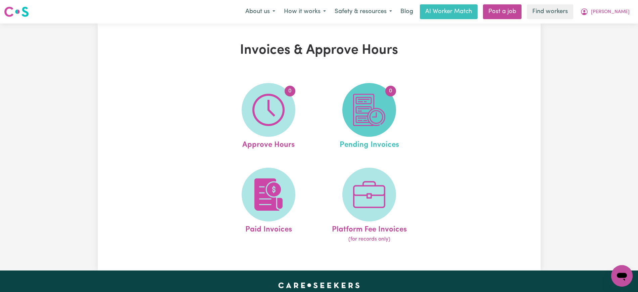  What do you see at coordinates (369, 144) in the screenshot?
I see `span: Pending Invoices` at bounding box center [369, 144].